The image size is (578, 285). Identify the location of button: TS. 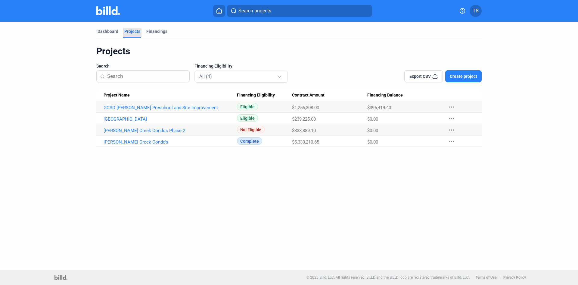
(476, 11).